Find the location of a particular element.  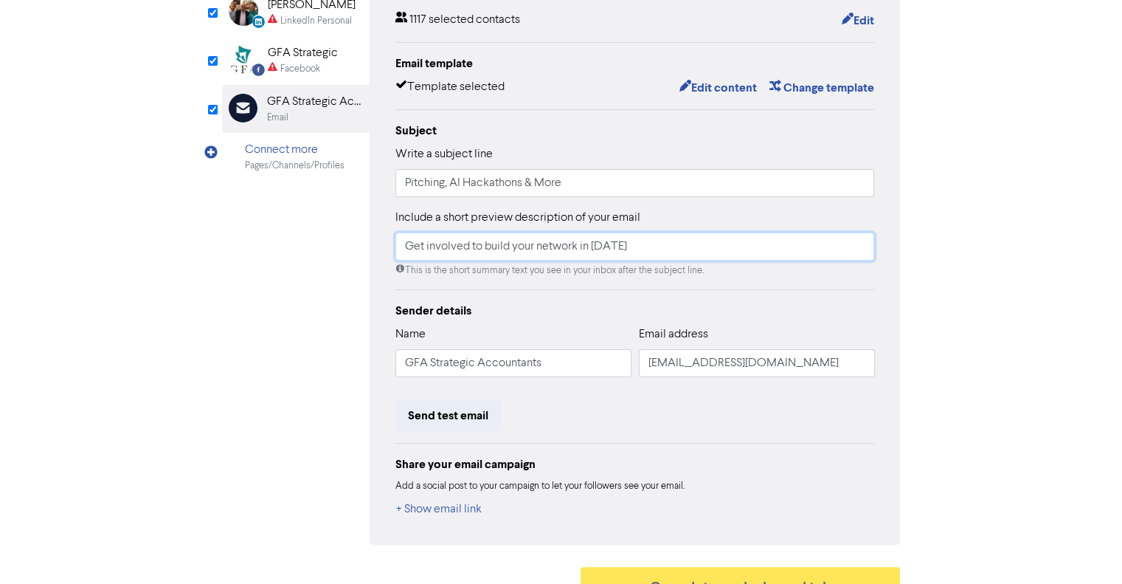

div: Sender details is located at coordinates (635, 311).